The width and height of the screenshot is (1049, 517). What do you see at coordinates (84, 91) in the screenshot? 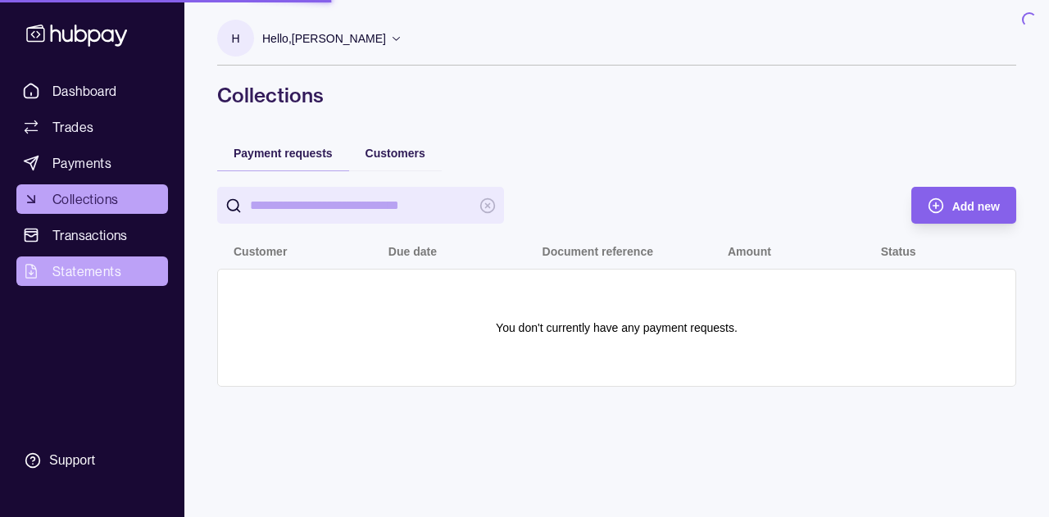
I see `span: Dashboard` at bounding box center [84, 91].